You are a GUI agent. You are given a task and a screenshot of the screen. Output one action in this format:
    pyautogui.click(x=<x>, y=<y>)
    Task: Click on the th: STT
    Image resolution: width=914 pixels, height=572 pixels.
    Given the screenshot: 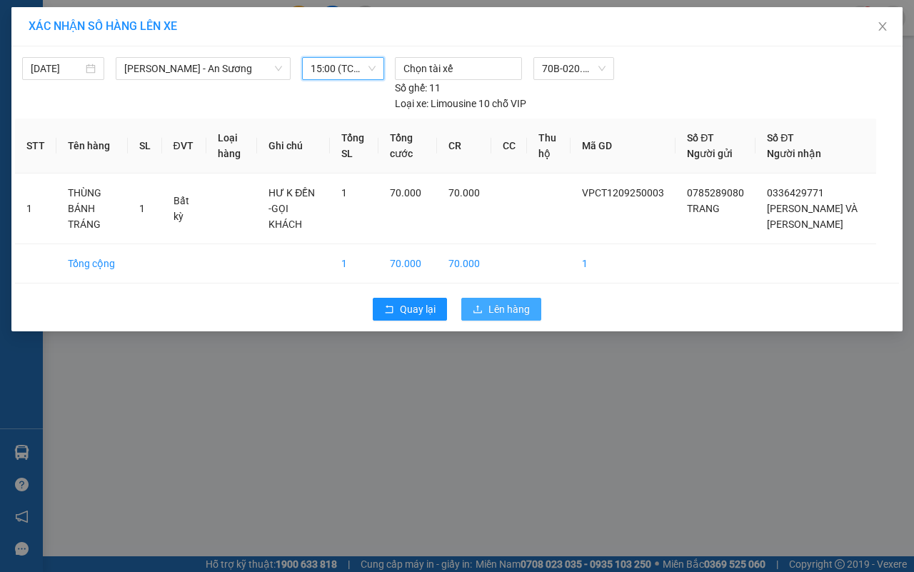 What is the action you would take?
    pyautogui.click(x=36, y=146)
    